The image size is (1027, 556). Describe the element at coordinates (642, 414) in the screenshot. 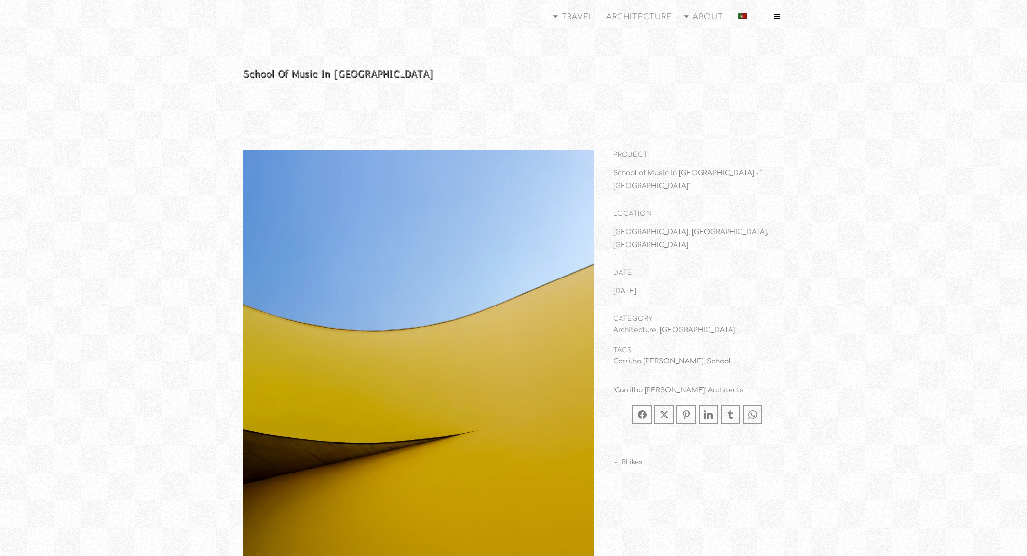

I see `a: Share on Facebook` at that location.